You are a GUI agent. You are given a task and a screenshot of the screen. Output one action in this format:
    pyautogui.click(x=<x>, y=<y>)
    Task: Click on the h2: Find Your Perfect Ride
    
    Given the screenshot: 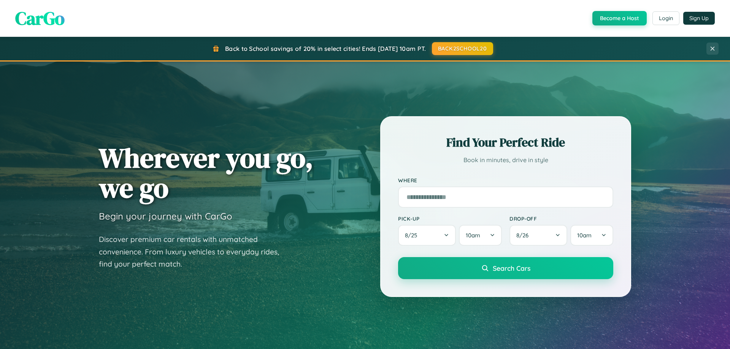 What is the action you would take?
    pyautogui.click(x=505, y=142)
    